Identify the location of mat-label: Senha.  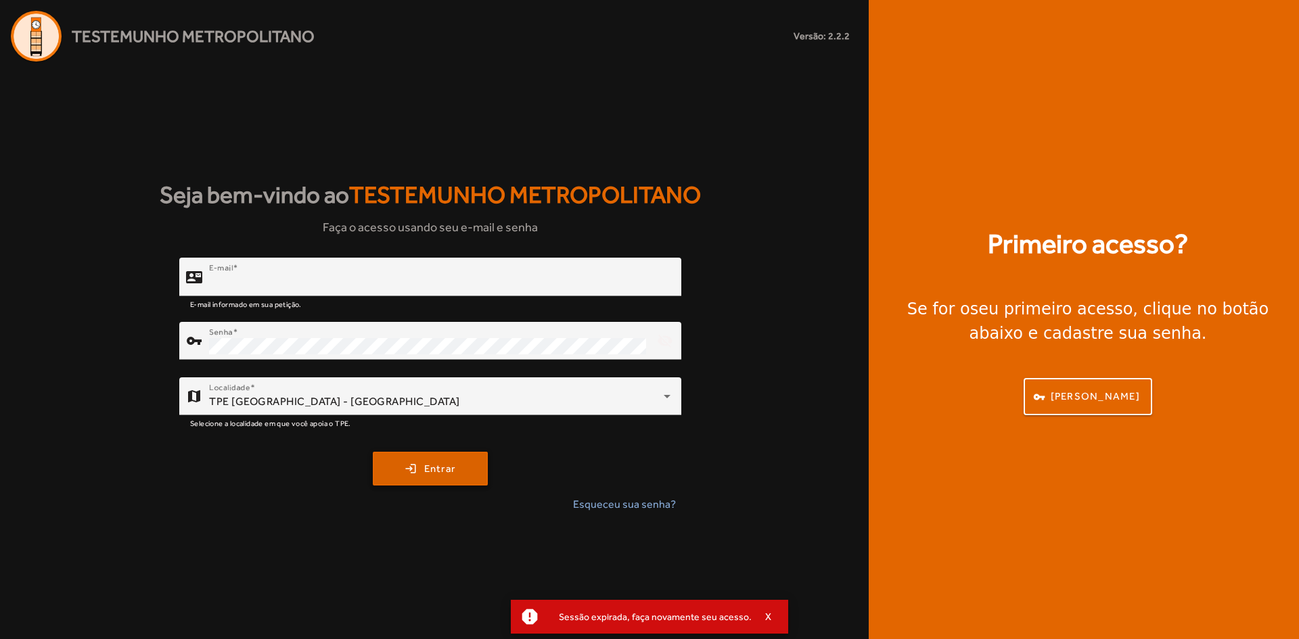
(221, 332).